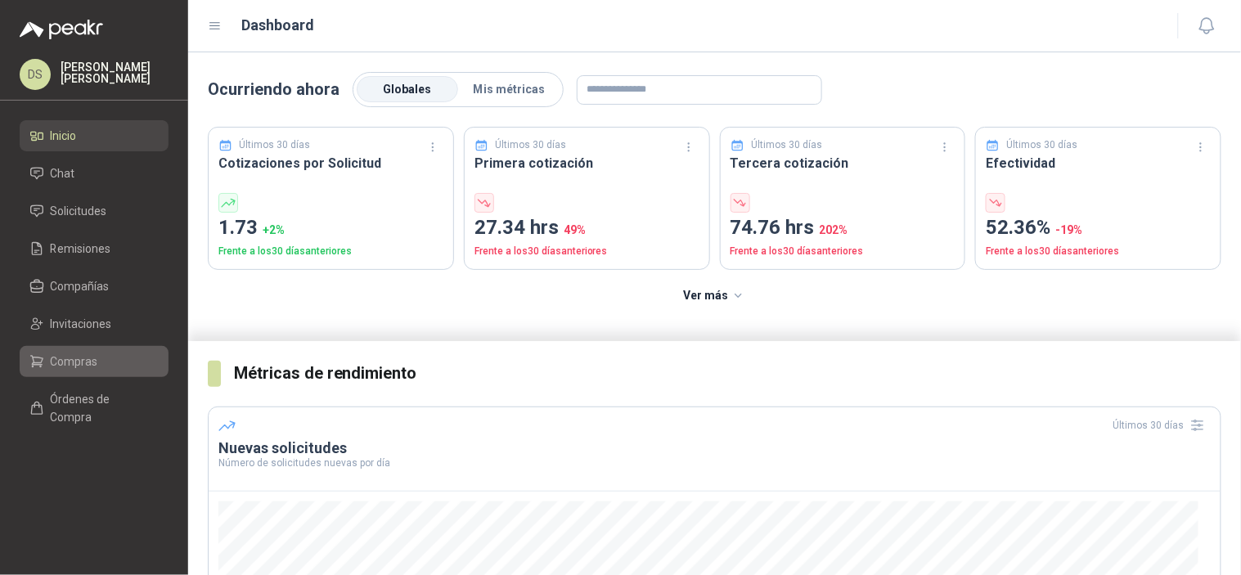 The width and height of the screenshot is (1241, 575). Describe the element at coordinates (79, 211) in the screenshot. I see `span: Solicitudes` at that location.